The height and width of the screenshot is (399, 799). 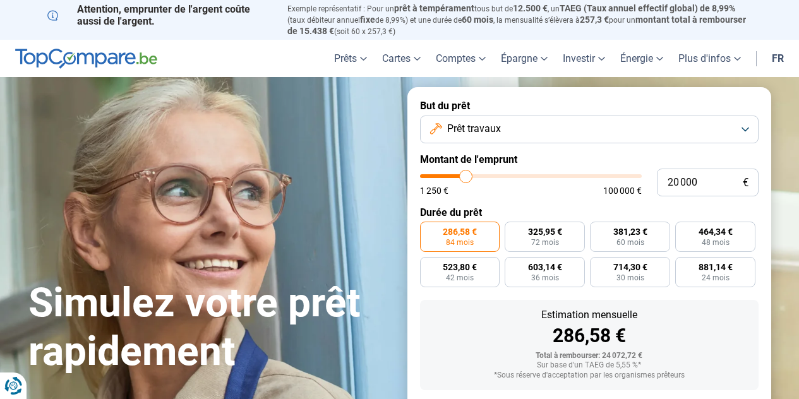 I want to click on h1: Simulez votre prêt rapidement, so click(x=210, y=328).